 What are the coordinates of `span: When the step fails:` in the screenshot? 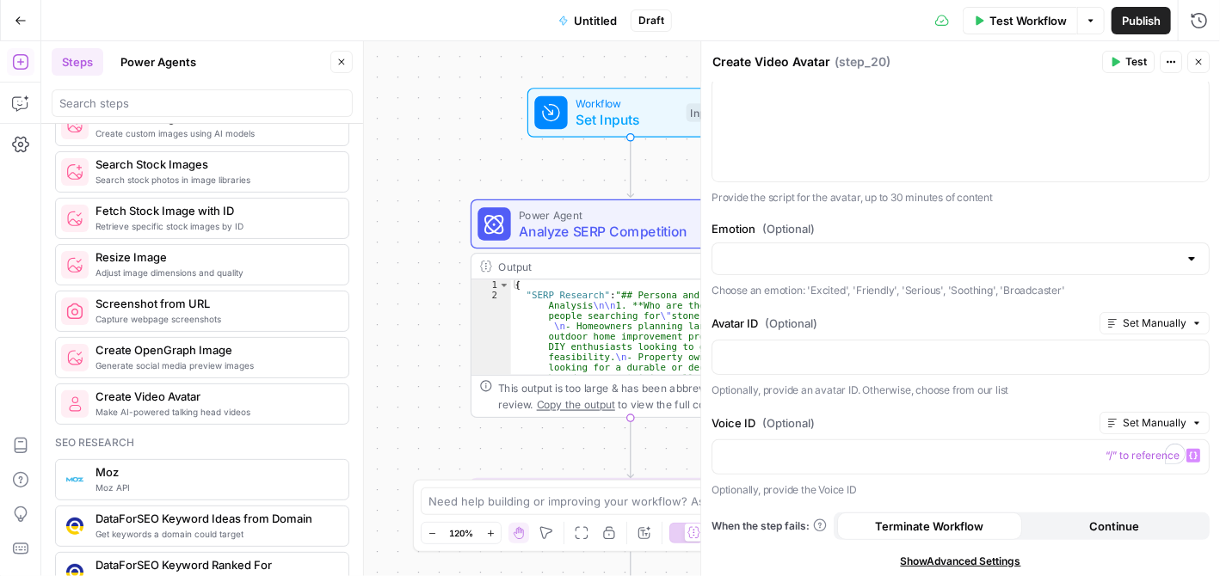 It's located at (769, 526).